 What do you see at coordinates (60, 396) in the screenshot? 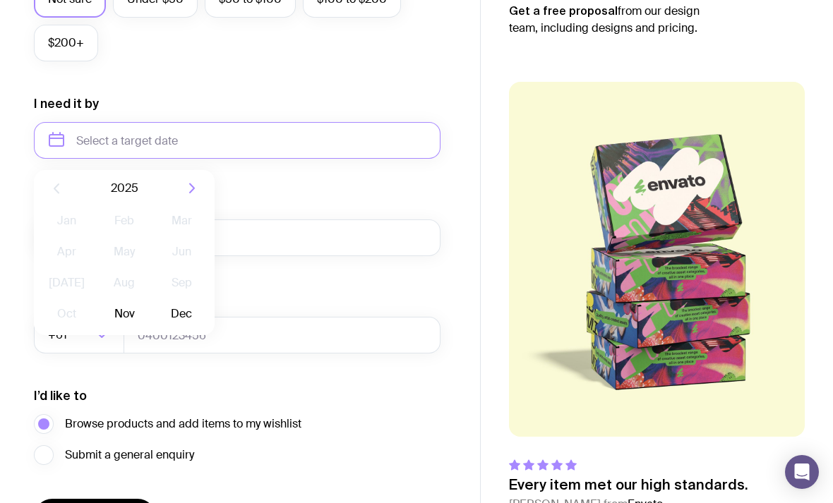
I see `label: I’d like to` at bounding box center [60, 396].